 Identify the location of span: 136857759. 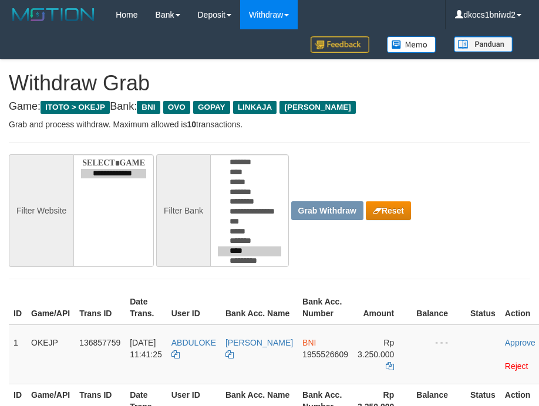
(100, 343).